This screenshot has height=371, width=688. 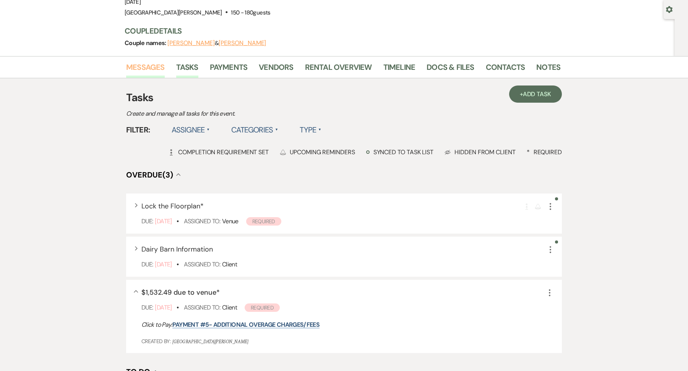 What do you see at coordinates (172, 206) in the screenshot?
I see `button: Lock the Floorplan*` at bounding box center [172, 206].